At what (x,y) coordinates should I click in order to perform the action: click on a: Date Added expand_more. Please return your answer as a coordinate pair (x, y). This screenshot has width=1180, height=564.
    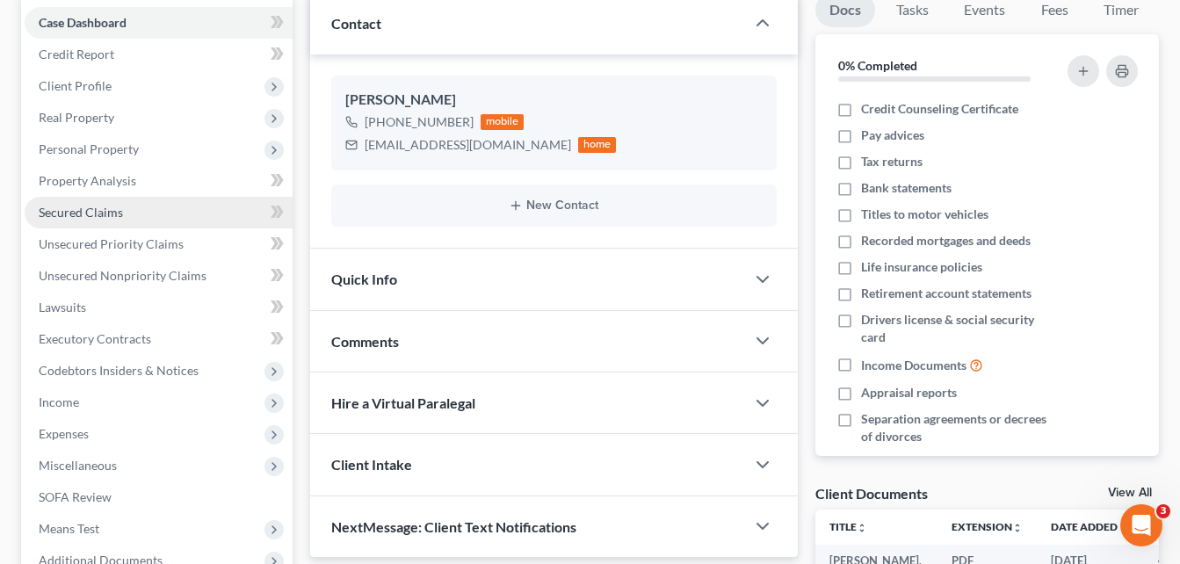
    Looking at the image, I should click on (1090, 526).